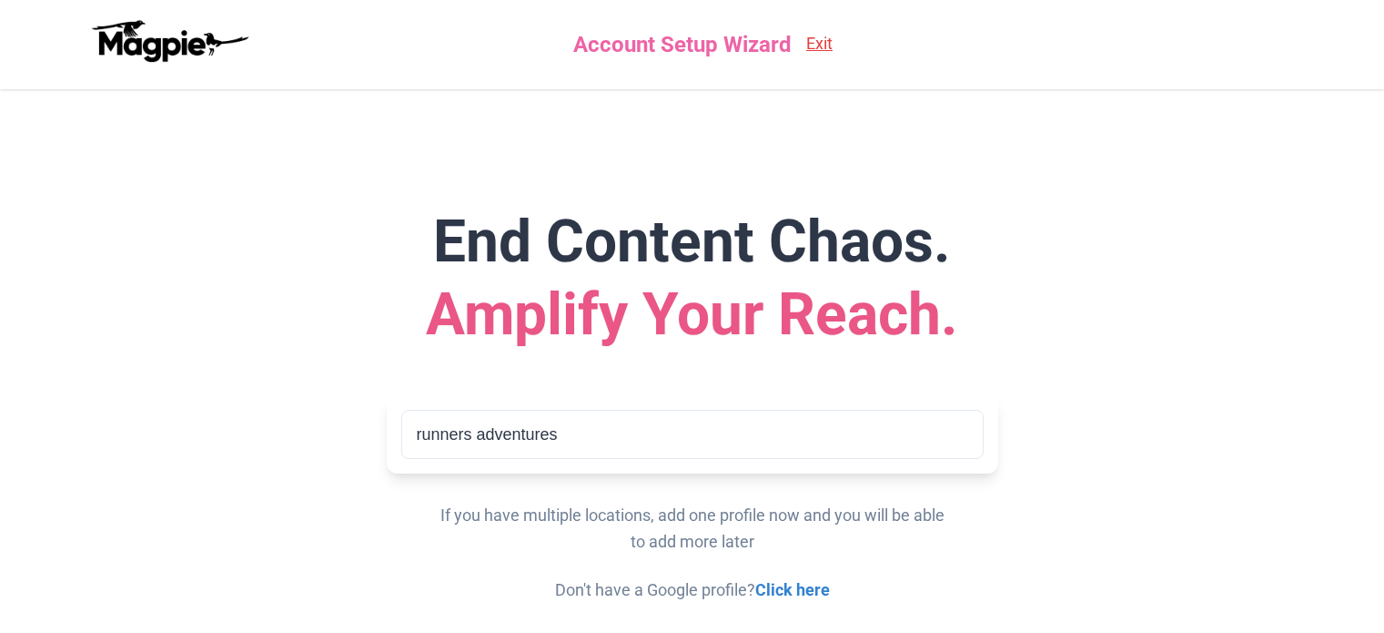  Describe the element at coordinates (692, 314) in the screenshot. I see `span: Amplify Your Reach.` at that location.